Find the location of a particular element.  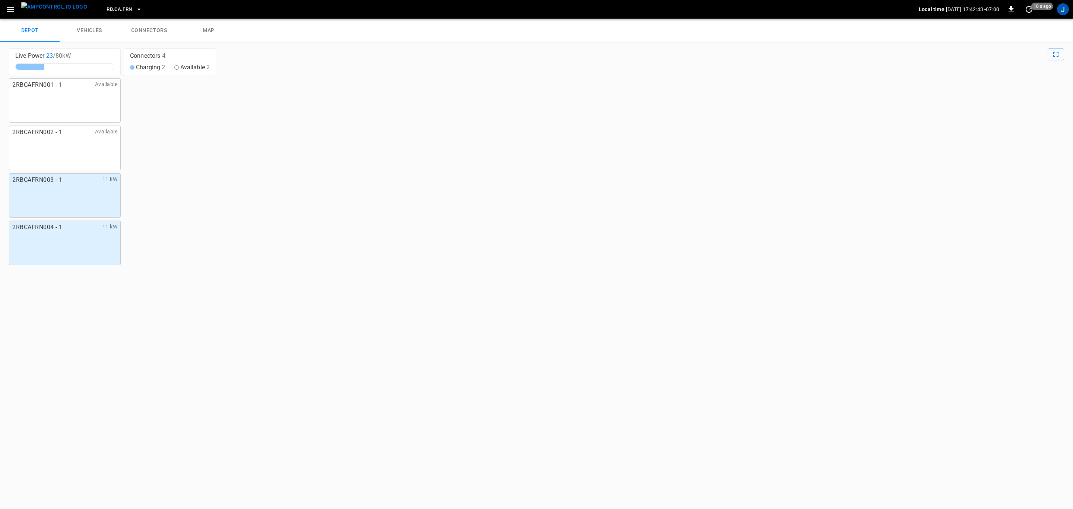

a: 2RBCAFRN004 - 111 kW is located at coordinates (65, 243).